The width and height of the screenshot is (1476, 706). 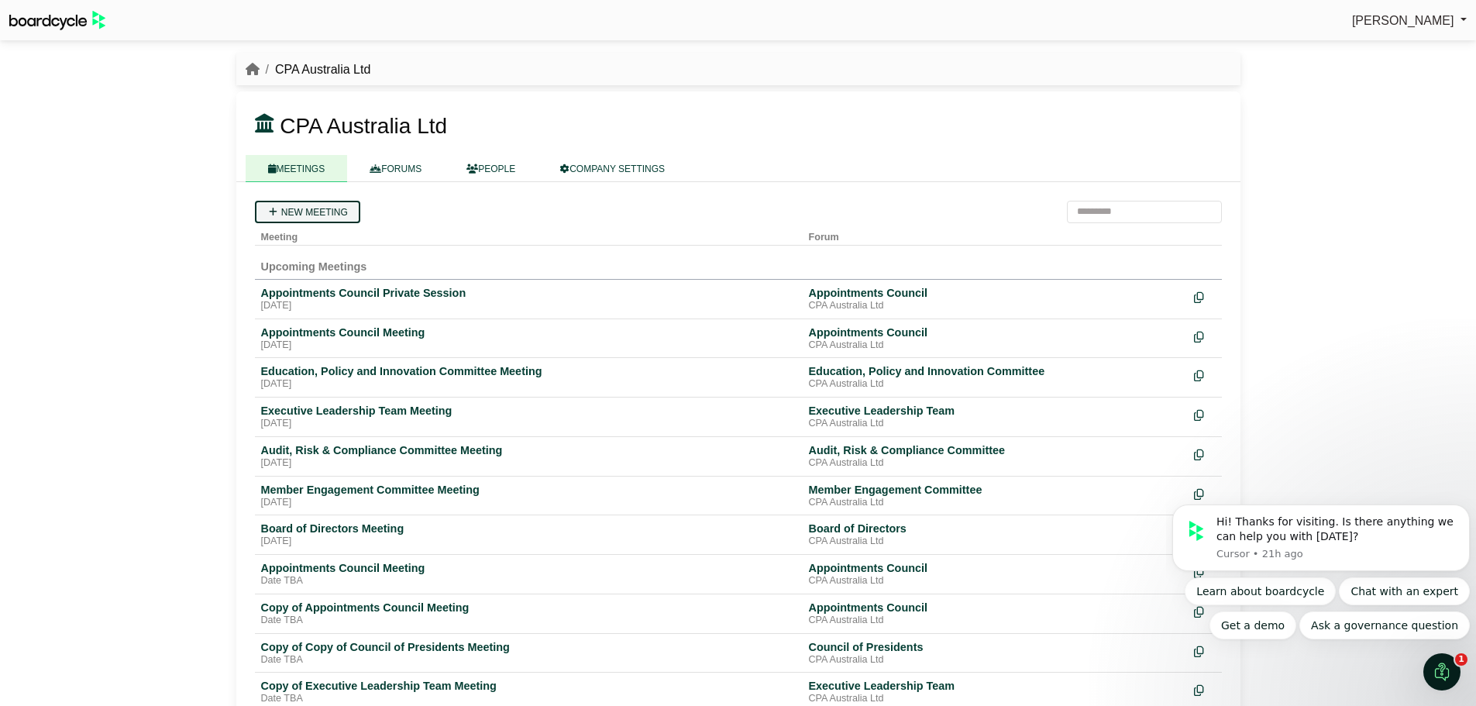 What do you see at coordinates (528, 647) in the screenshot?
I see `div: Copy of Copy of Council of Presidents Meeting` at bounding box center [528, 647].